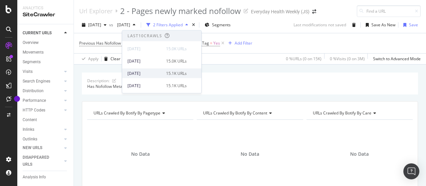  I want to click on div: arrow-right-arrow-left, so click(314, 12).